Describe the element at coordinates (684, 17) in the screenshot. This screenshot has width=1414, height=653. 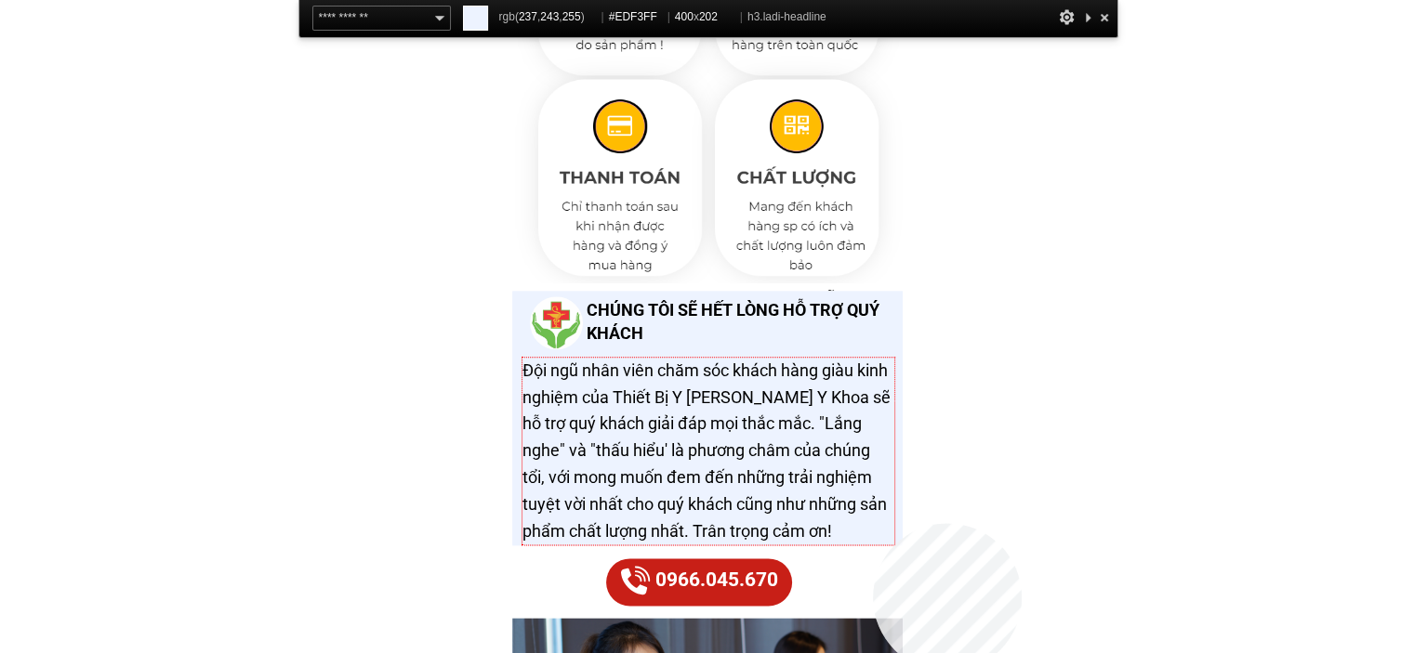
I see `span: 400` at that location.